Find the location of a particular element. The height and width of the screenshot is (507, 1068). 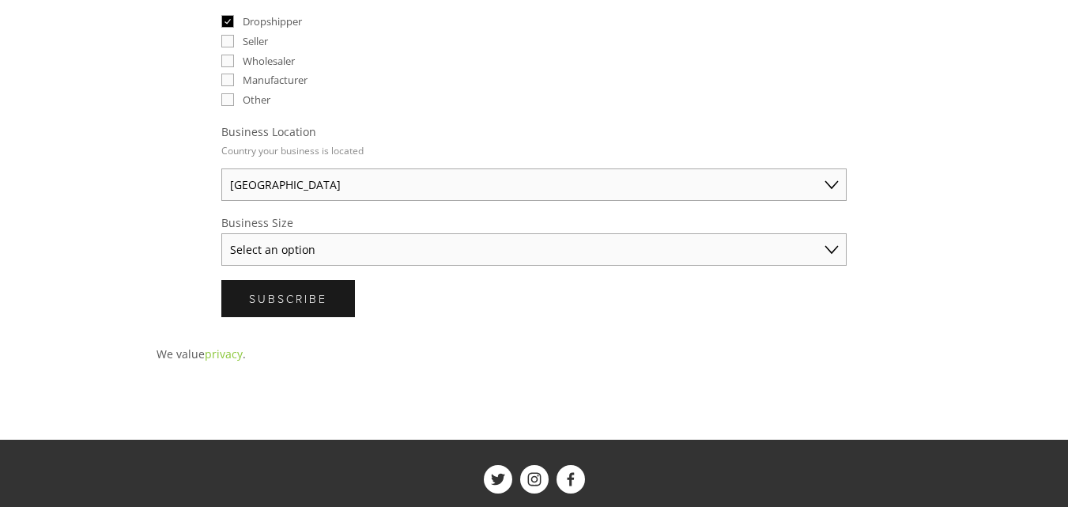

span: Seller is located at coordinates (255, 41).